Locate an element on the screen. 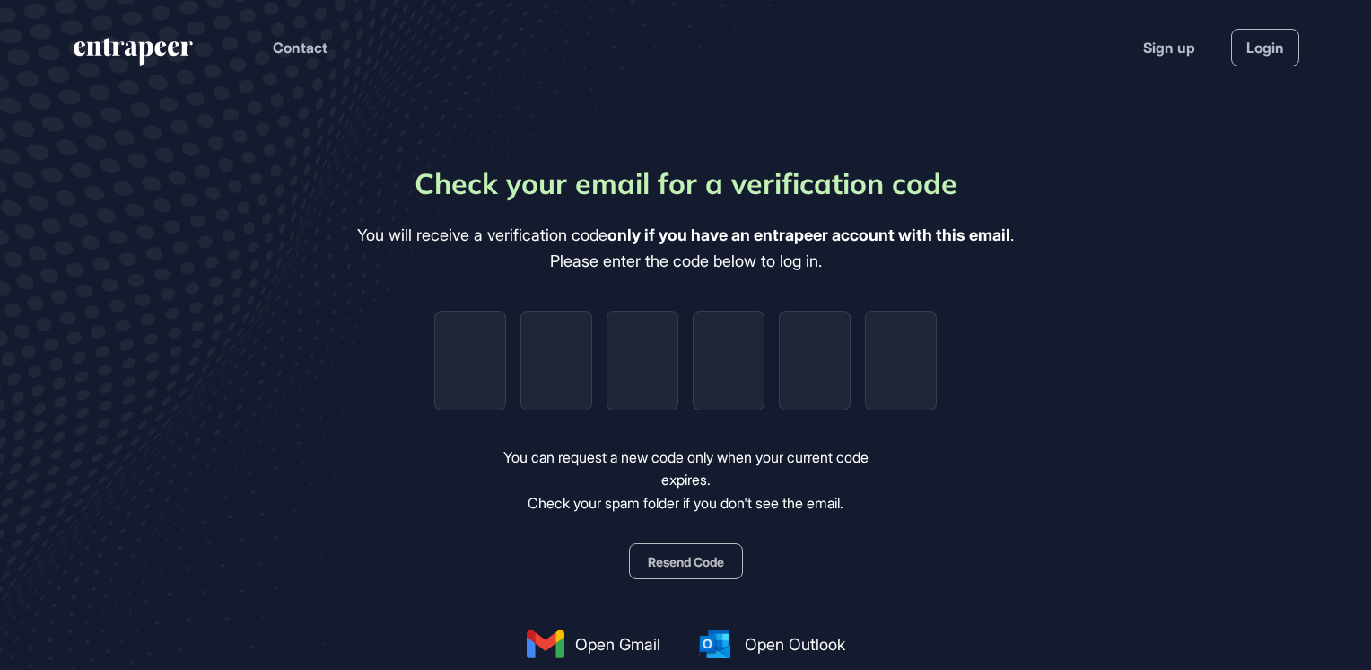 This screenshot has width=1371, height=670. a: Sign up is located at coordinates (1169, 48).